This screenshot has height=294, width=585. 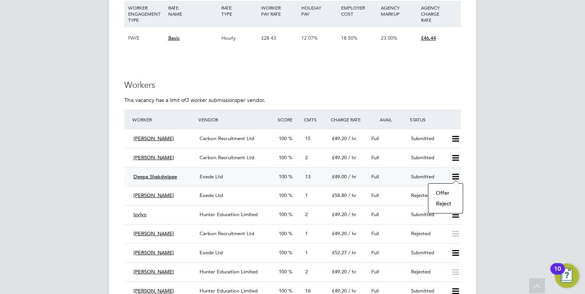 I want to click on div: PAYE, so click(x=146, y=38).